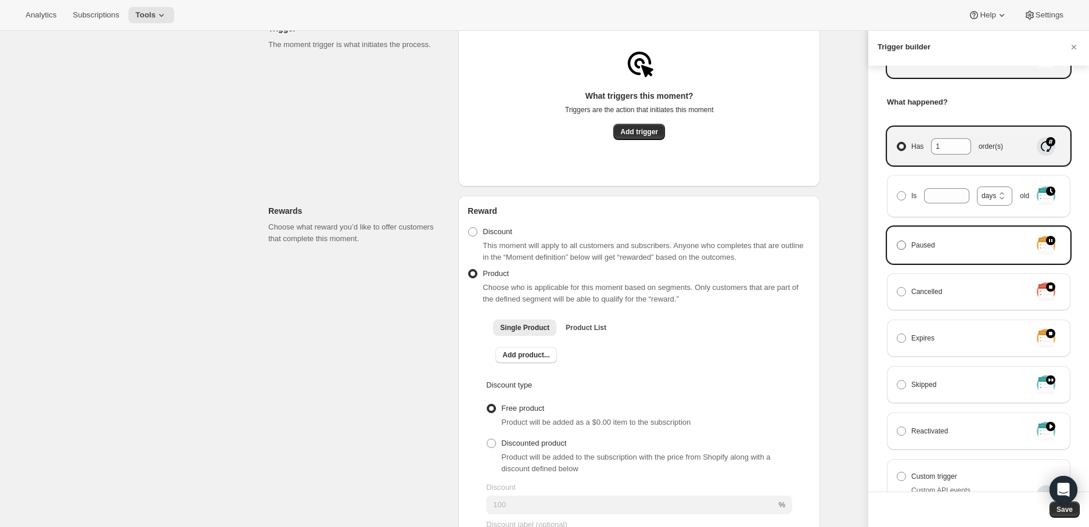  What do you see at coordinates (934, 476) in the screenshot?
I see `span: Custom trigger` at bounding box center [934, 476].